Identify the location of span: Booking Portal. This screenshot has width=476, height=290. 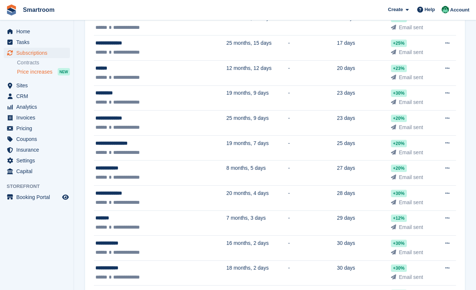
(38, 197).